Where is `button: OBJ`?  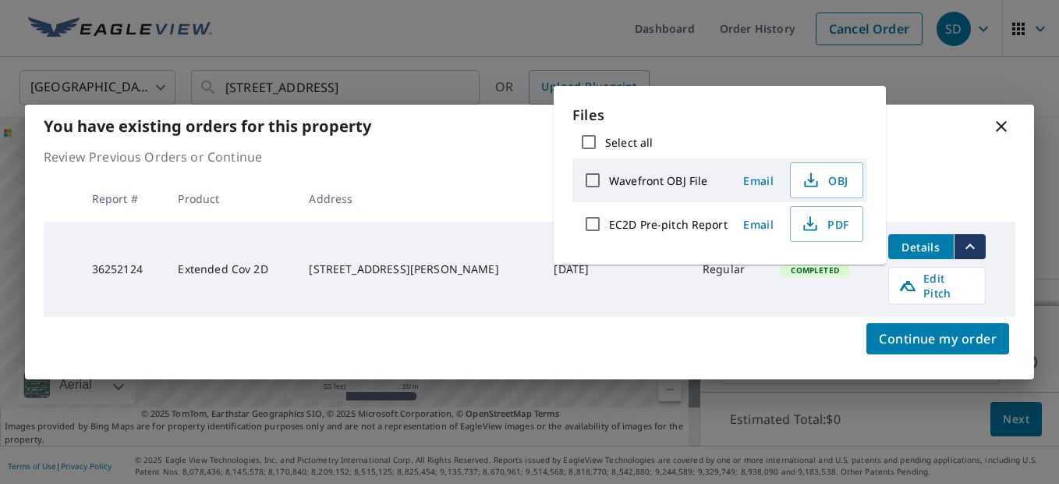 button: OBJ is located at coordinates (827, 180).